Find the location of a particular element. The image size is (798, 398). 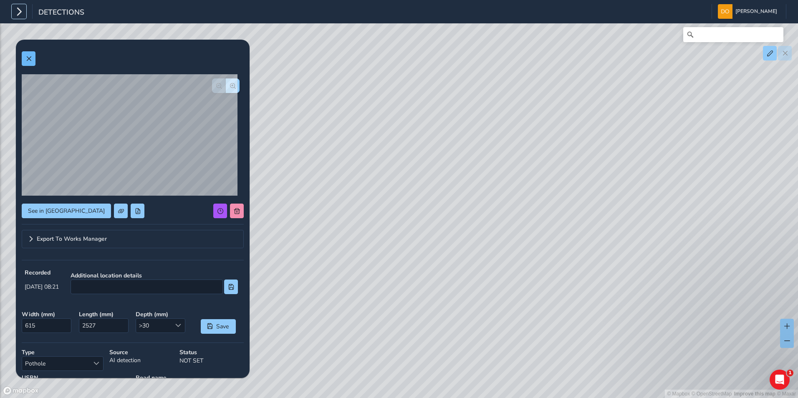

span: Detections is located at coordinates (61, 13).